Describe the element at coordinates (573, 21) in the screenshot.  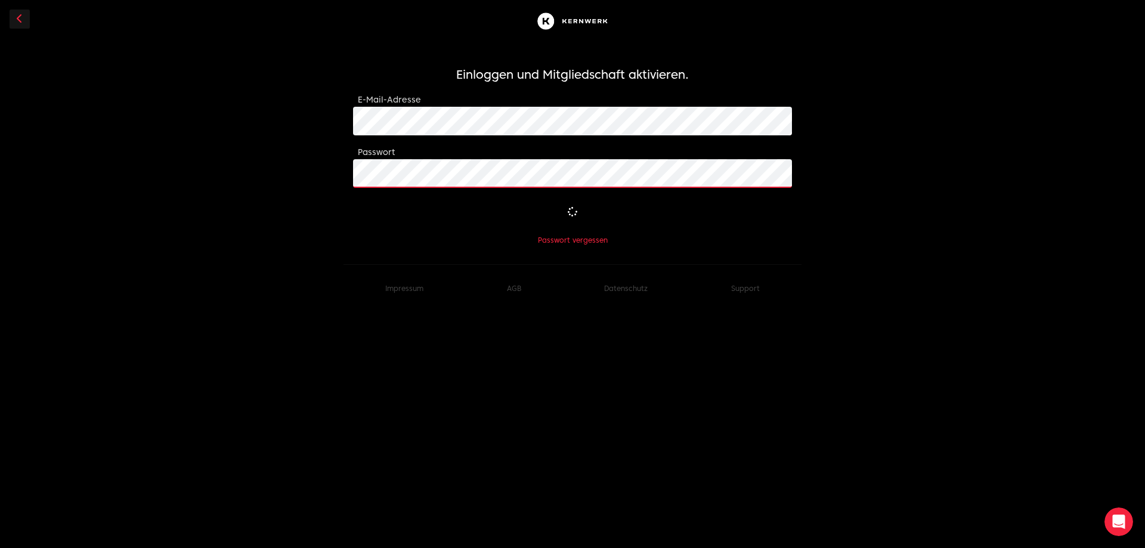
I see `img: Kernwerk®` at that location.